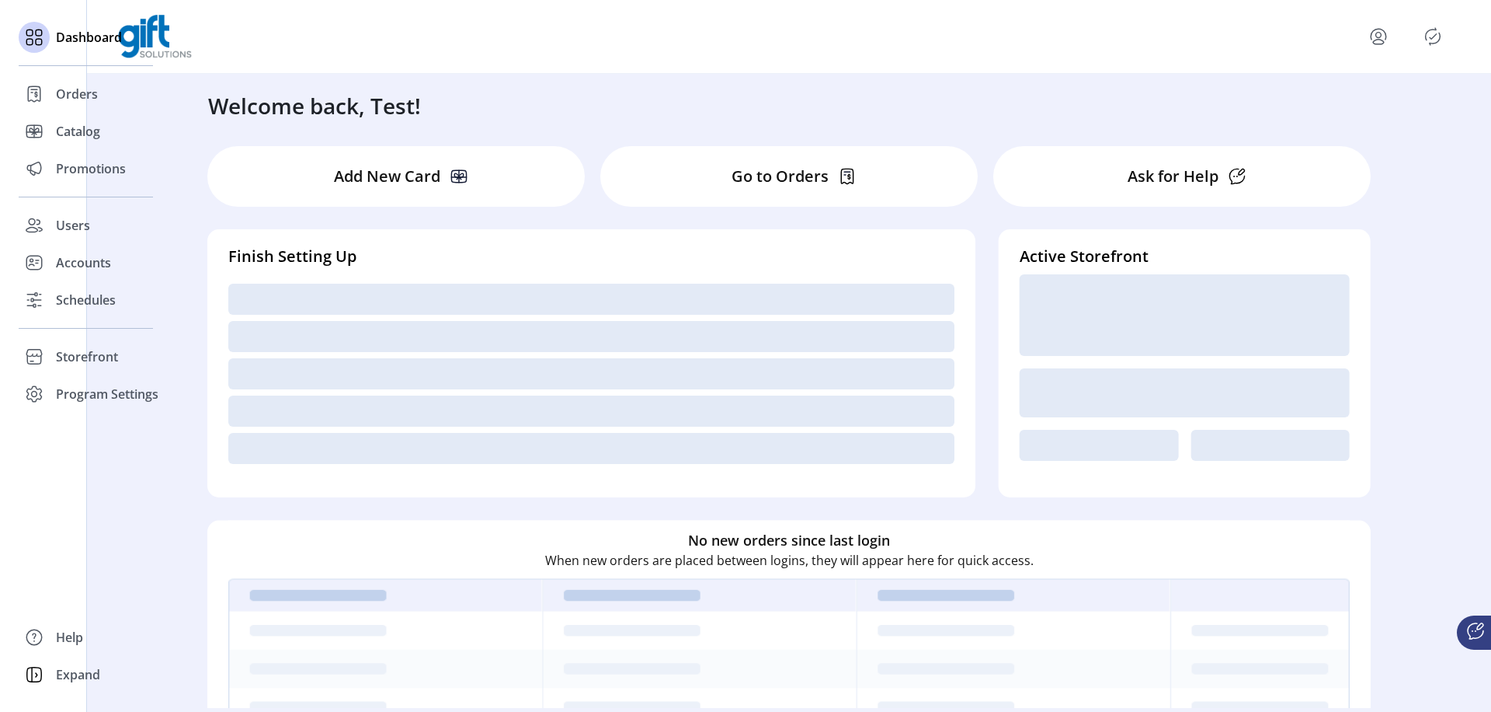  Describe the element at coordinates (89, 37) in the screenshot. I see `span: Dashboard` at that location.